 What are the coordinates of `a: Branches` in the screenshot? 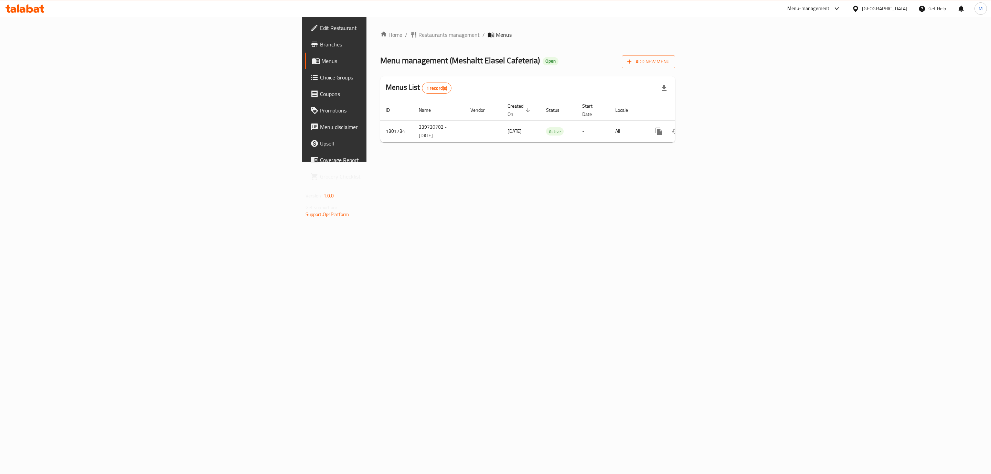 It's located at (386, 44).